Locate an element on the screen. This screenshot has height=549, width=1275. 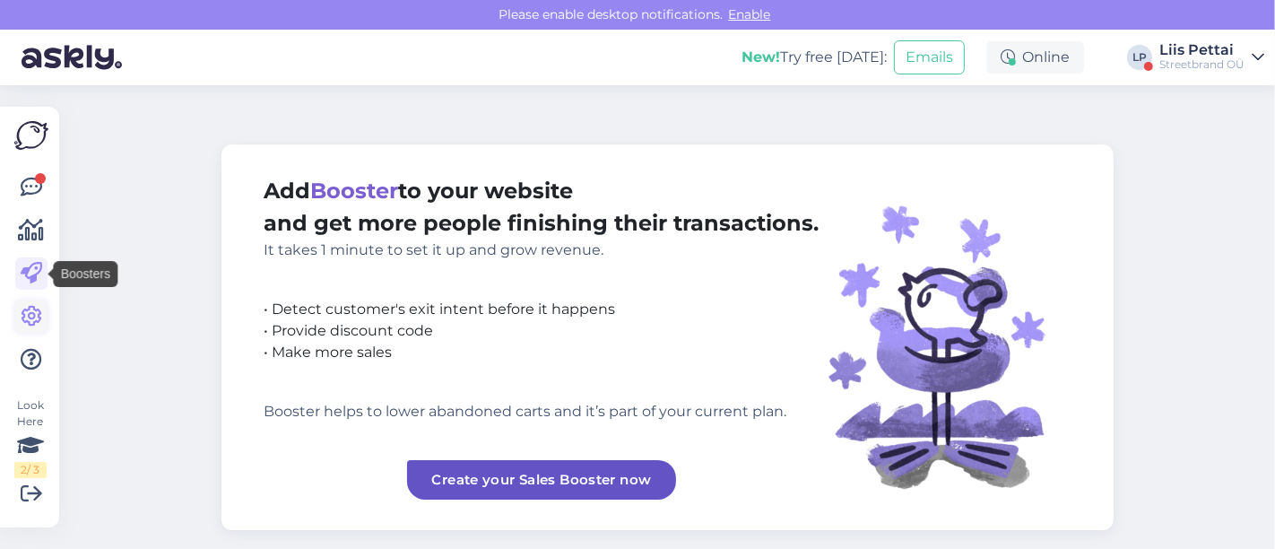
img: Askly Logo is located at coordinates (31, 135).